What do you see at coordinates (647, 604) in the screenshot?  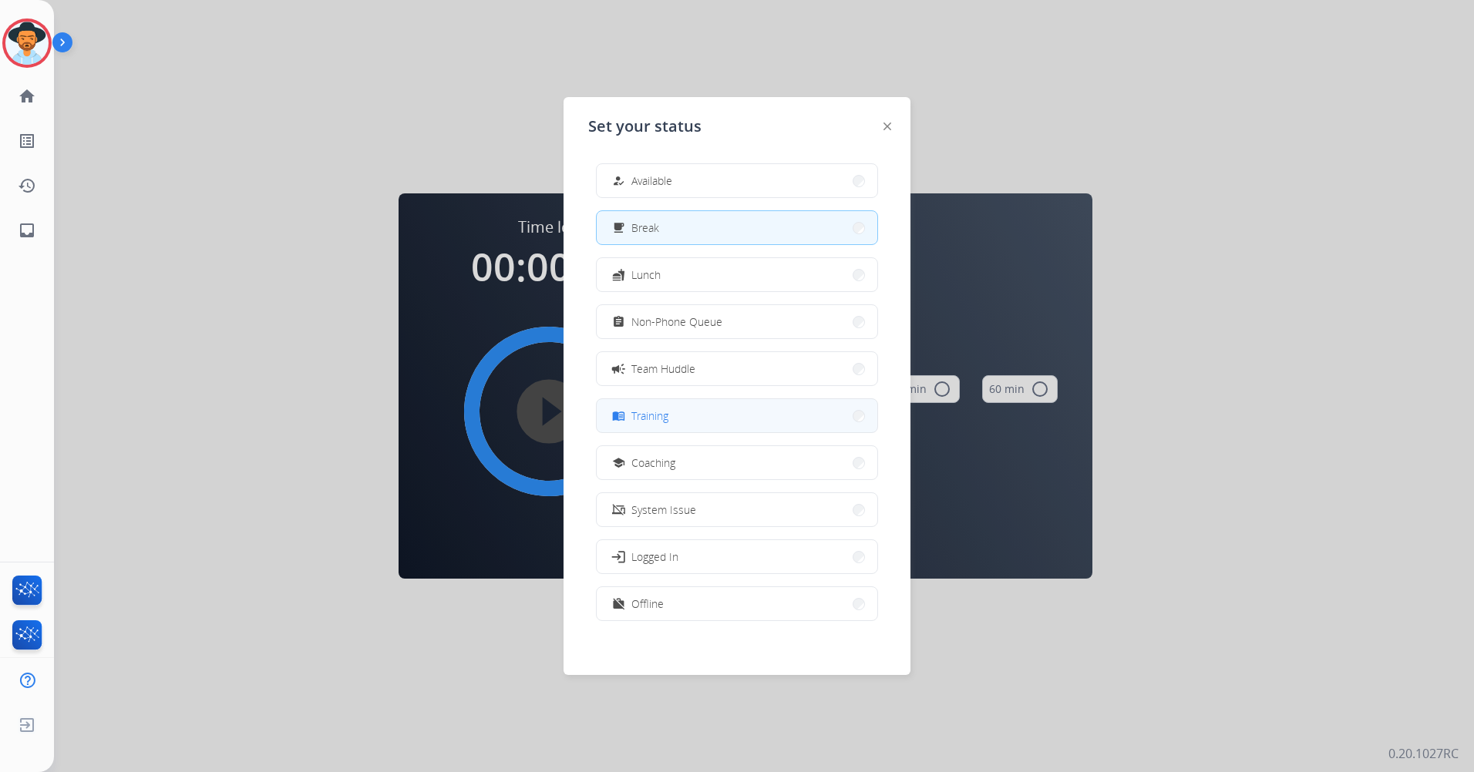 I see `span: Offline` at bounding box center [647, 604].